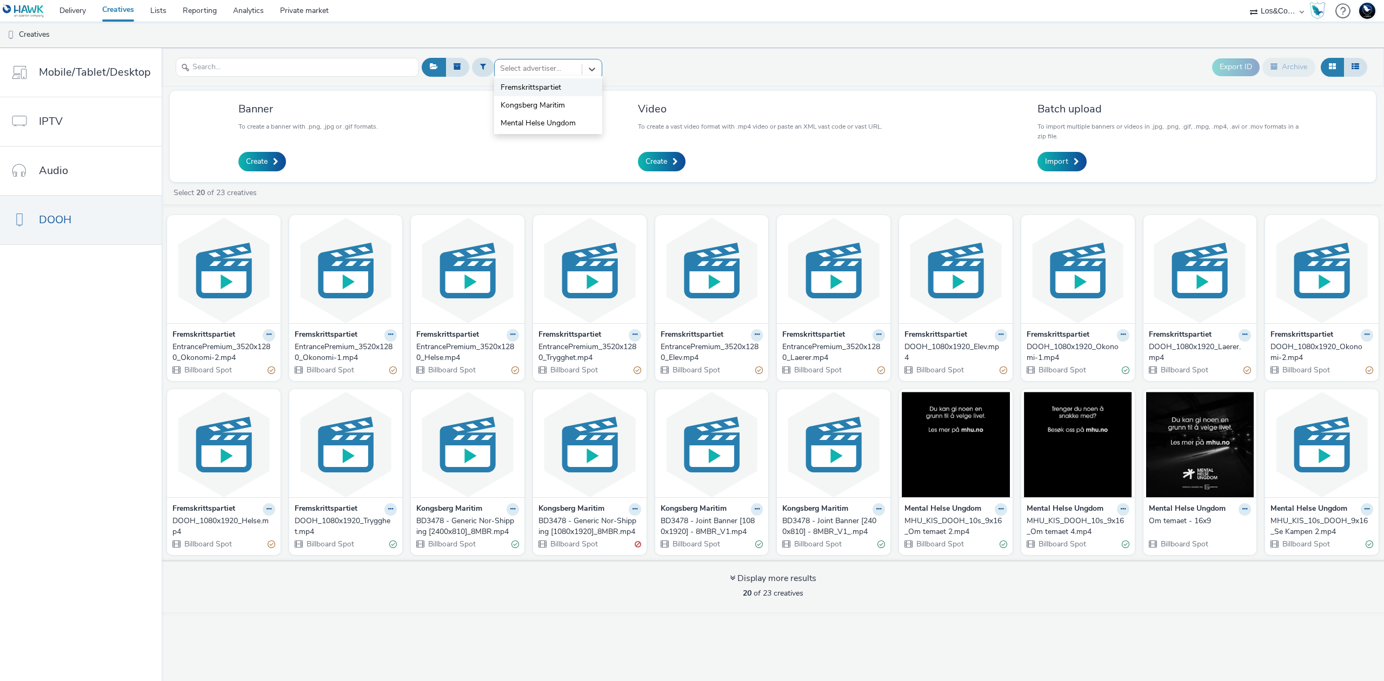  What do you see at coordinates (1076, 527) in the screenshot?
I see `div: MHU_KIS_DOOH_10s_9x16_Om temaet 4.mp4` at bounding box center [1076, 527].